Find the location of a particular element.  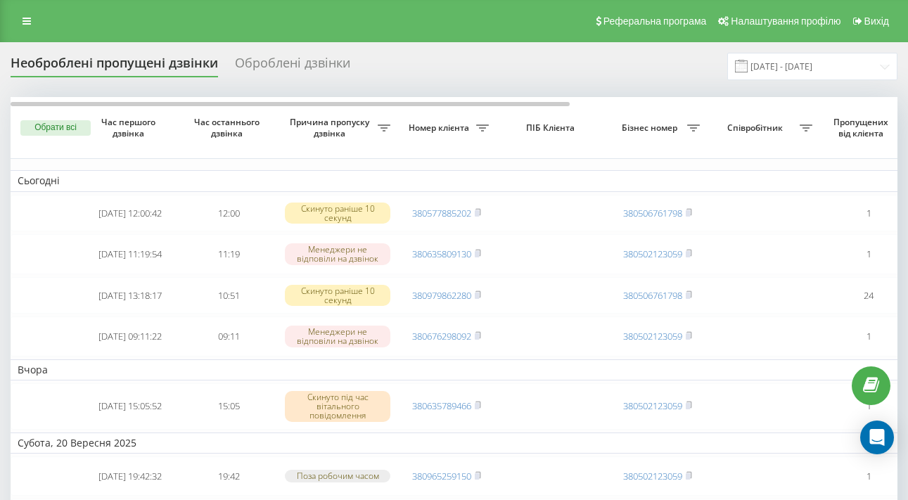

button: Обрати всі is located at coordinates (56, 128).